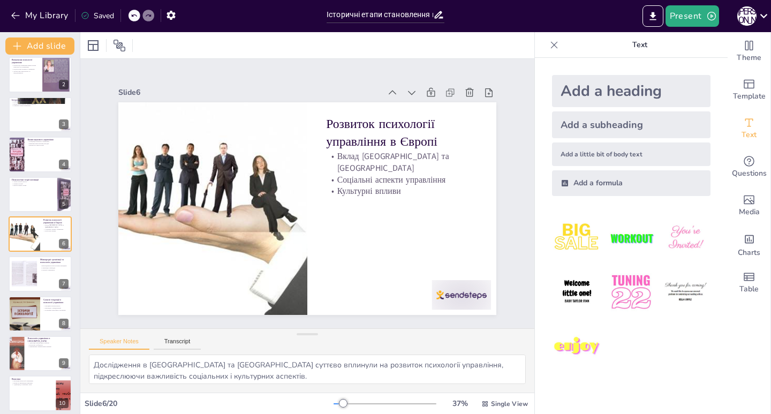 The height and width of the screenshot is (414, 771). Describe the element at coordinates (749, 58) in the screenshot. I see `span: Theme` at that location.